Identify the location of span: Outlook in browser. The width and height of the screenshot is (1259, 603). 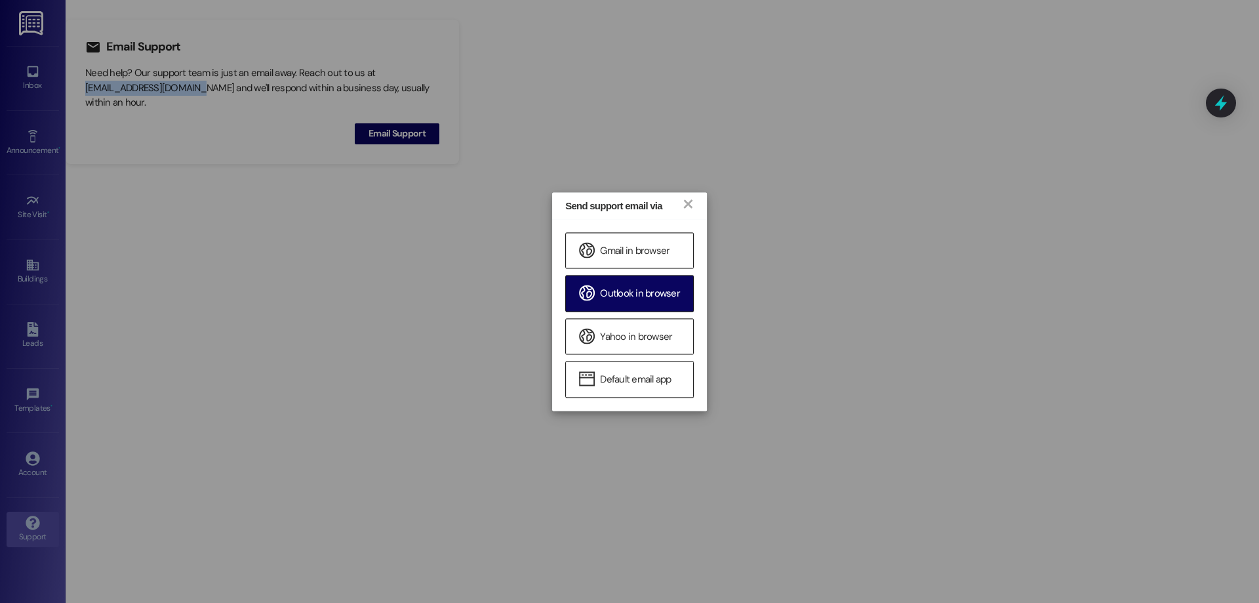
(640, 294).